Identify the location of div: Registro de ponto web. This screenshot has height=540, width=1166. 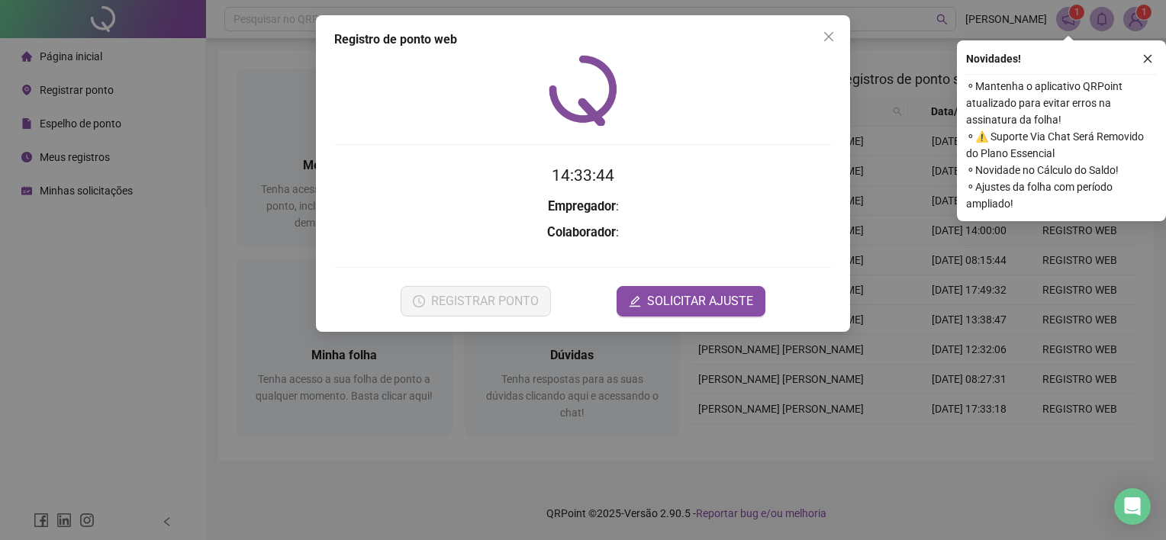
(583, 40).